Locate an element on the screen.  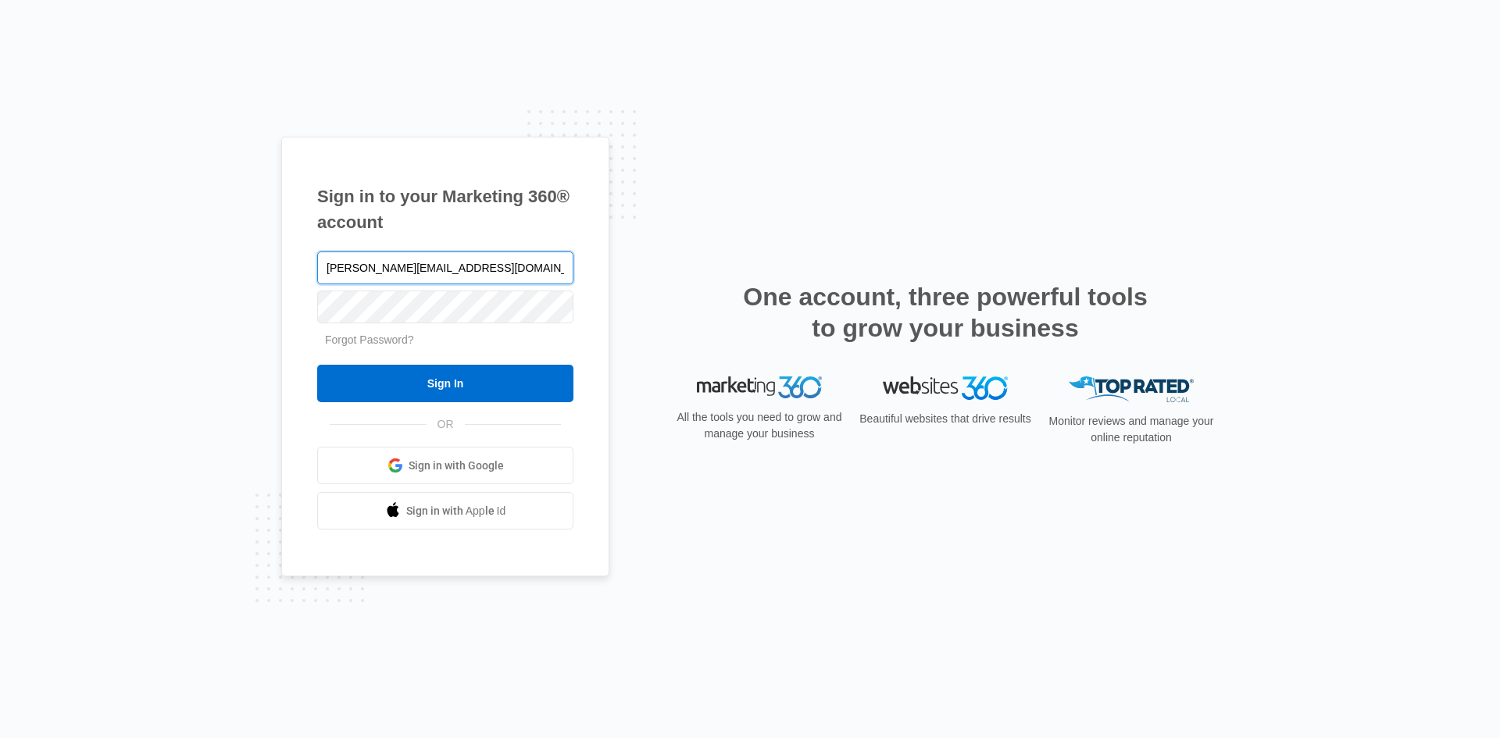
p: Beautiful websites that drive results is located at coordinates (946, 419).